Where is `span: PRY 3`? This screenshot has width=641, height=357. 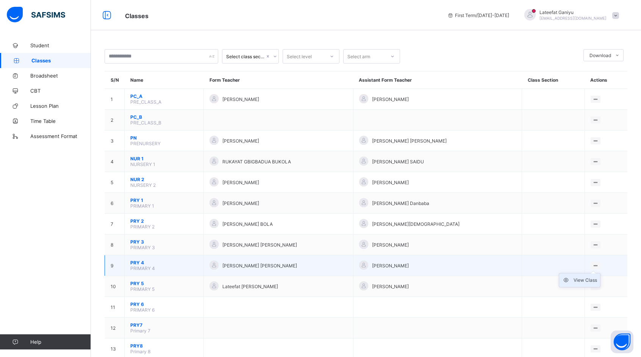 span: PRY 3 is located at coordinates (164, 242).